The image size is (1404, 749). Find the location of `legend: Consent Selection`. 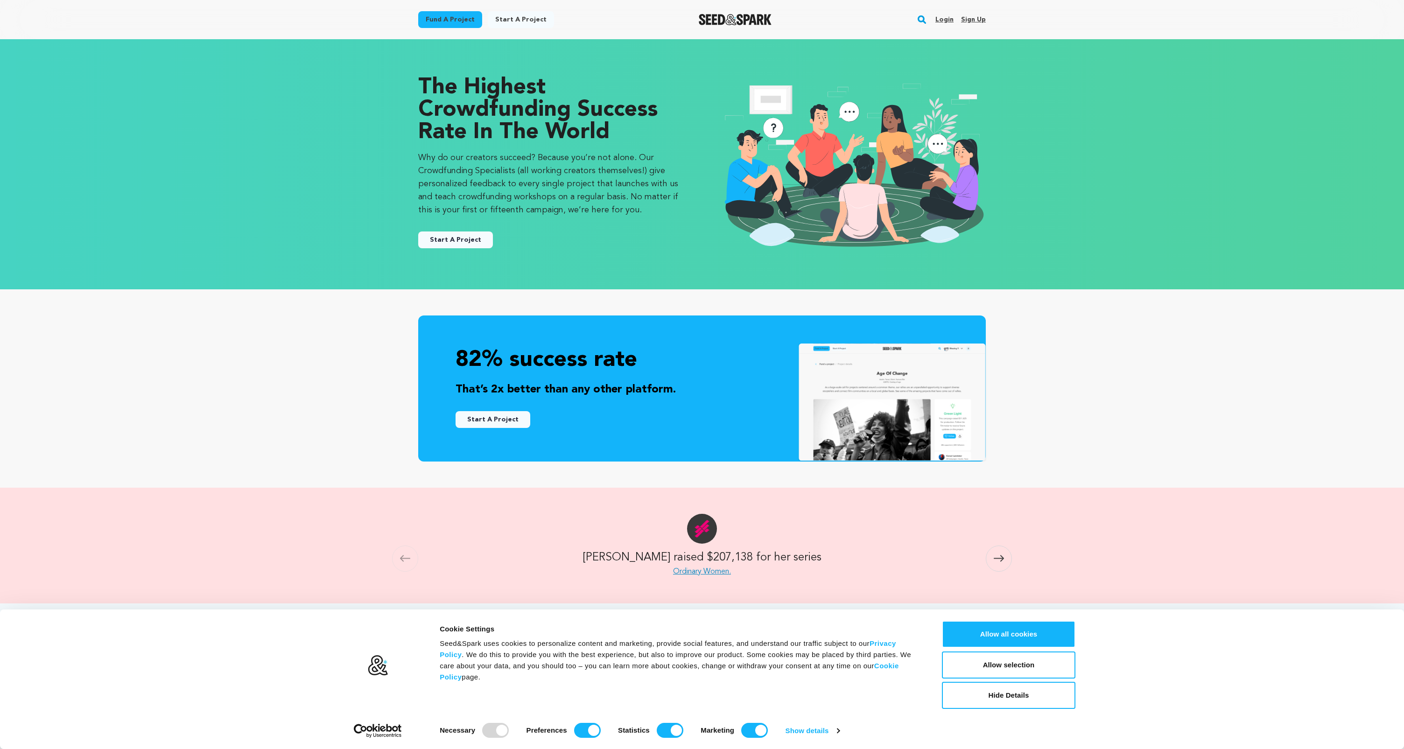

legend: Consent Selection is located at coordinates (439, 719).